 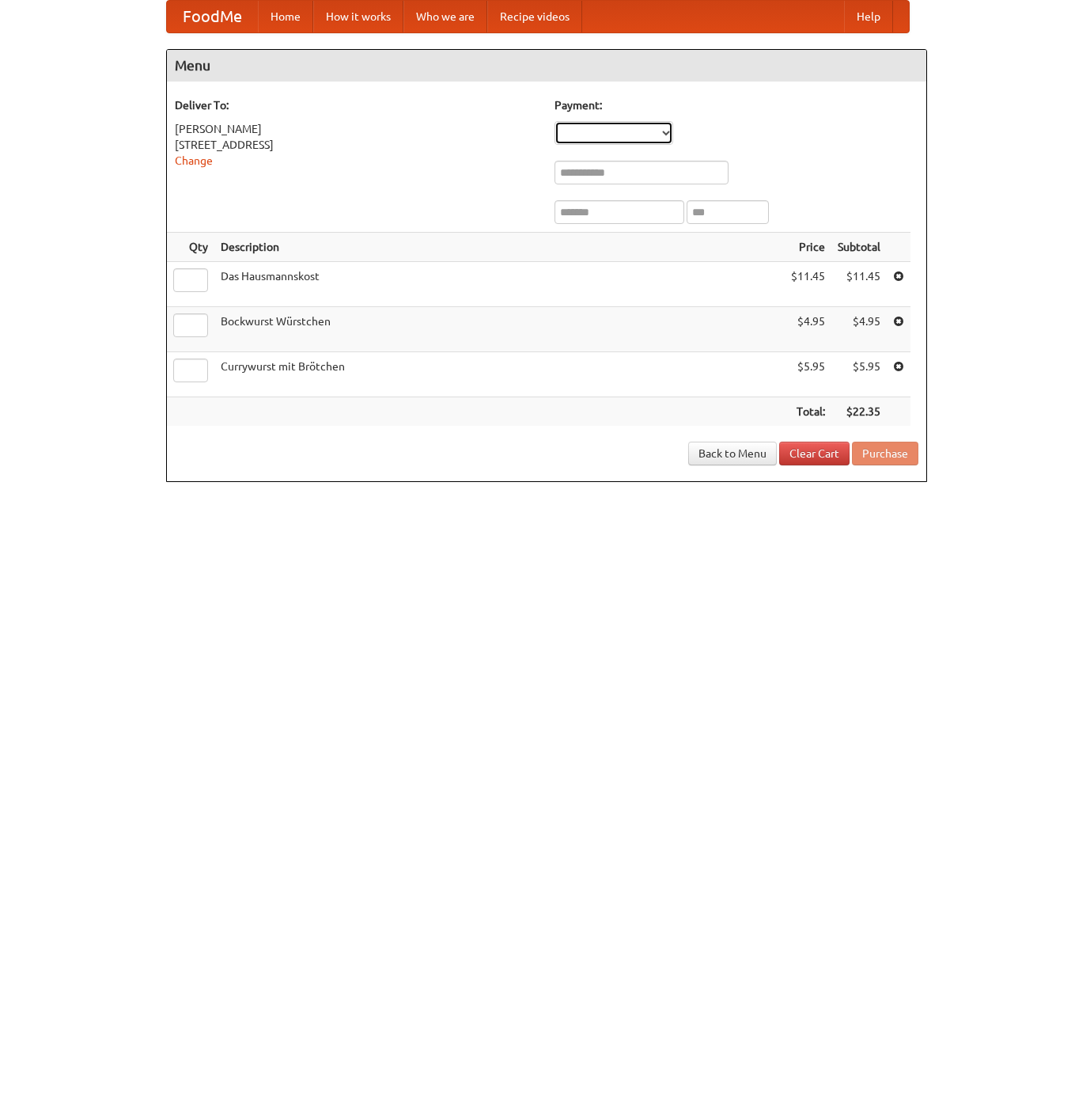 What do you see at coordinates (285, 17) in the screenshot?
I see `a: Home` at bounding box center [285, 17].